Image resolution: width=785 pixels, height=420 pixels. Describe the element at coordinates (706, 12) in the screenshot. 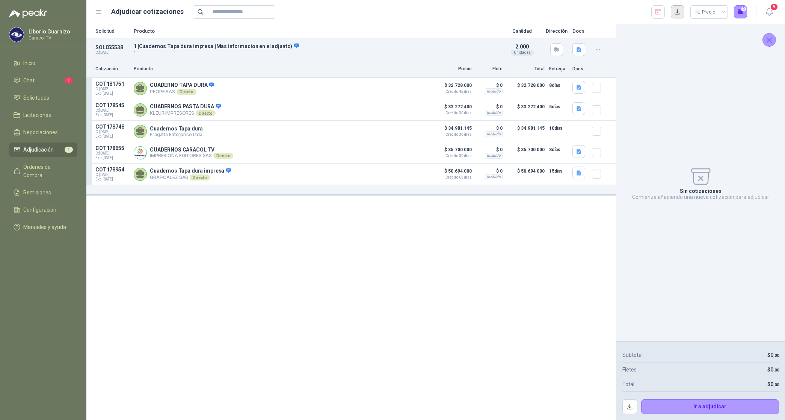

I see `div: Precio` at that location.